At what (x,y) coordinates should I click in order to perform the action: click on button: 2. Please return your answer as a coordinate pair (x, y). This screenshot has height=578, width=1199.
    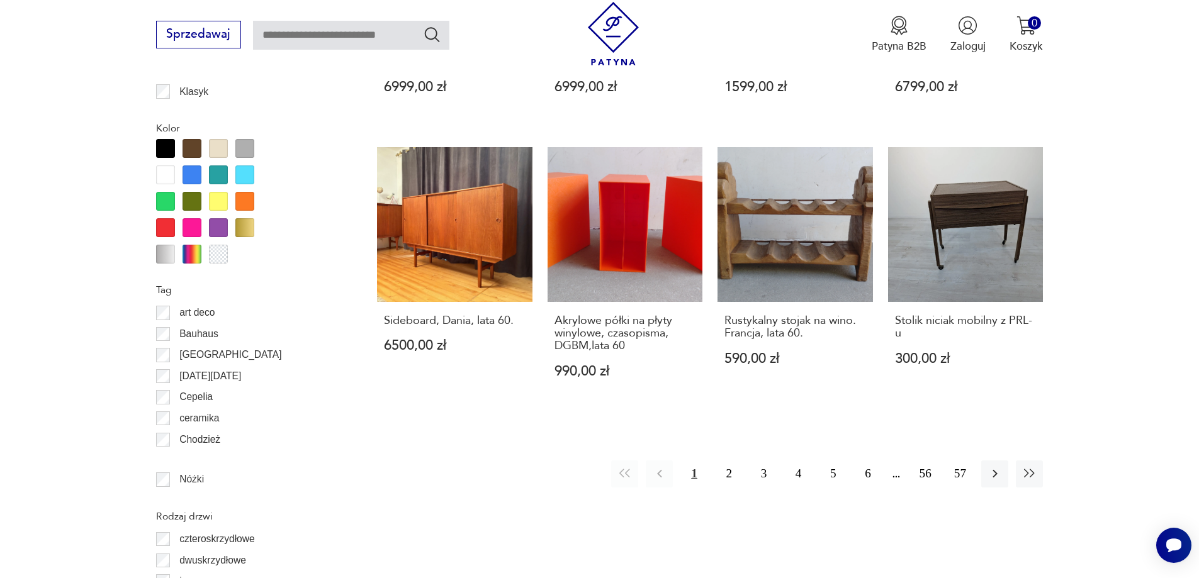
    Looking at the image, I should click on (729, 474).